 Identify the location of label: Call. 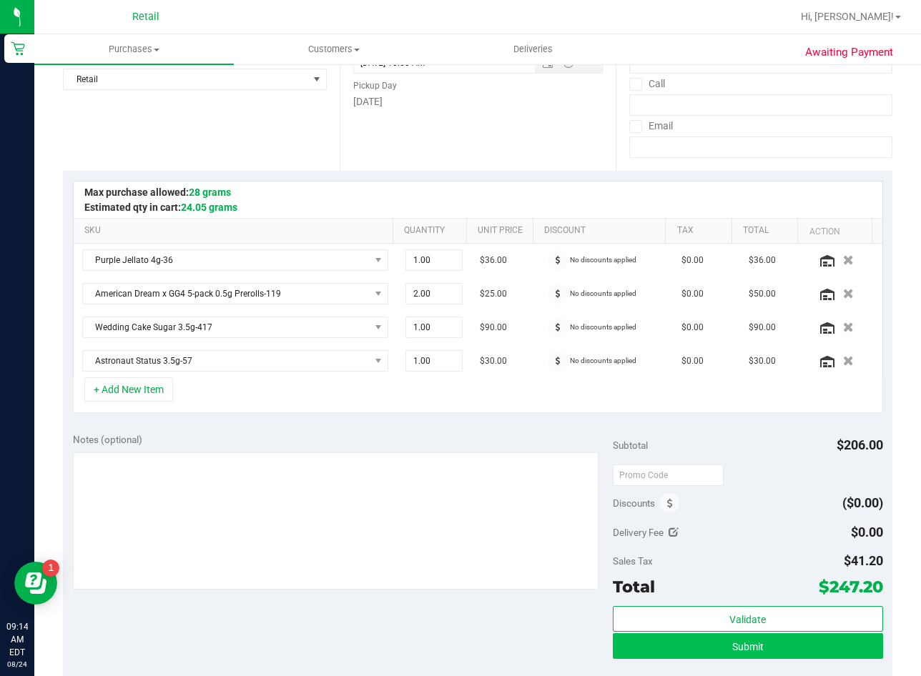
(647, 84).